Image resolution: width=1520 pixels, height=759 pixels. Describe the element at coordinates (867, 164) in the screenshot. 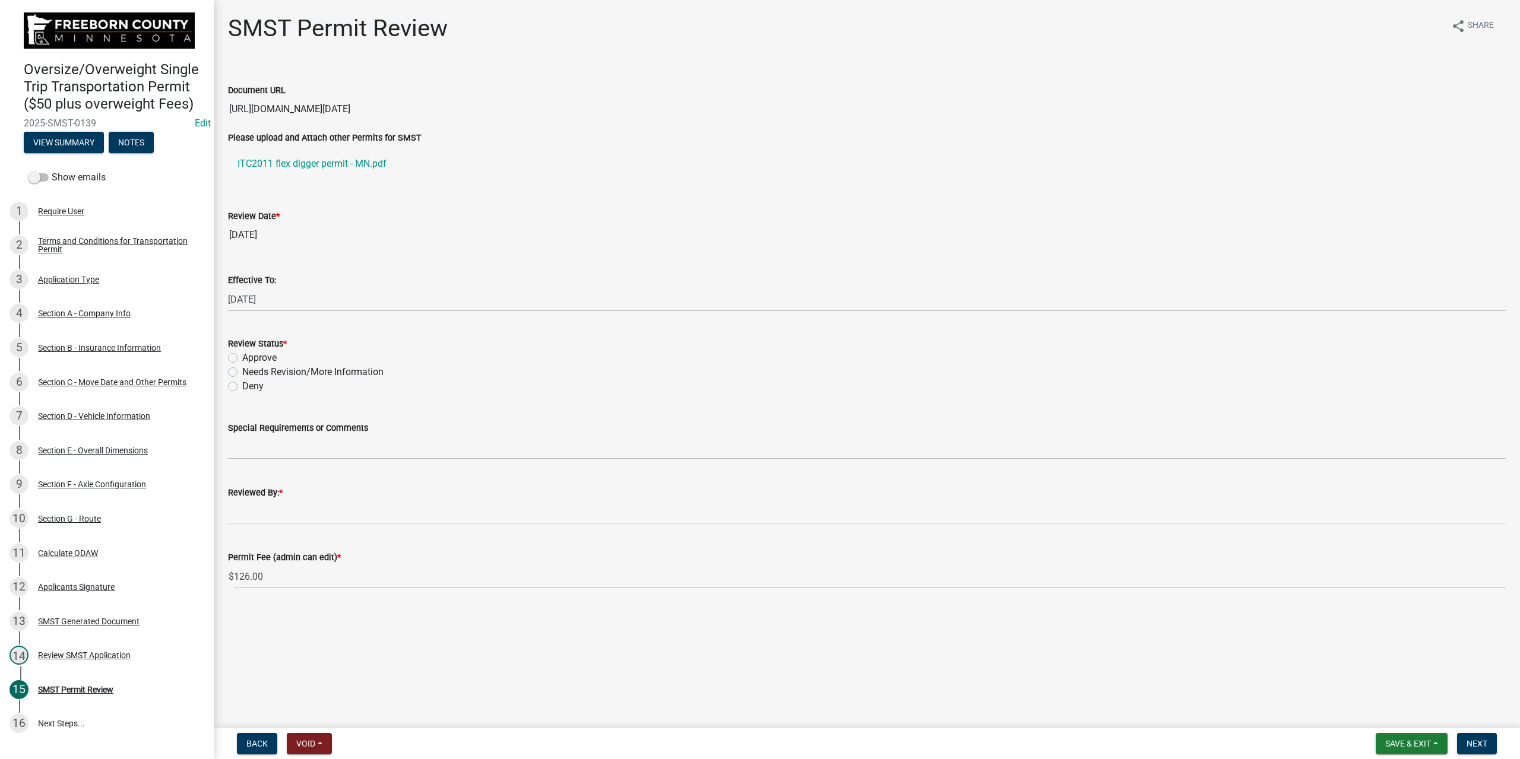

I see `a: ITC2011 flex digger permit - MN.pdf` at that location.